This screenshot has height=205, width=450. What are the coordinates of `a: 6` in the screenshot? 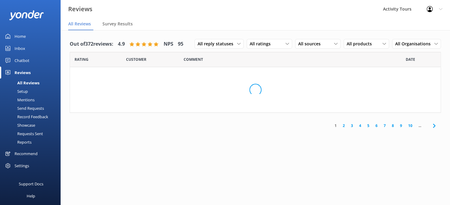 It's located at (376, 126).